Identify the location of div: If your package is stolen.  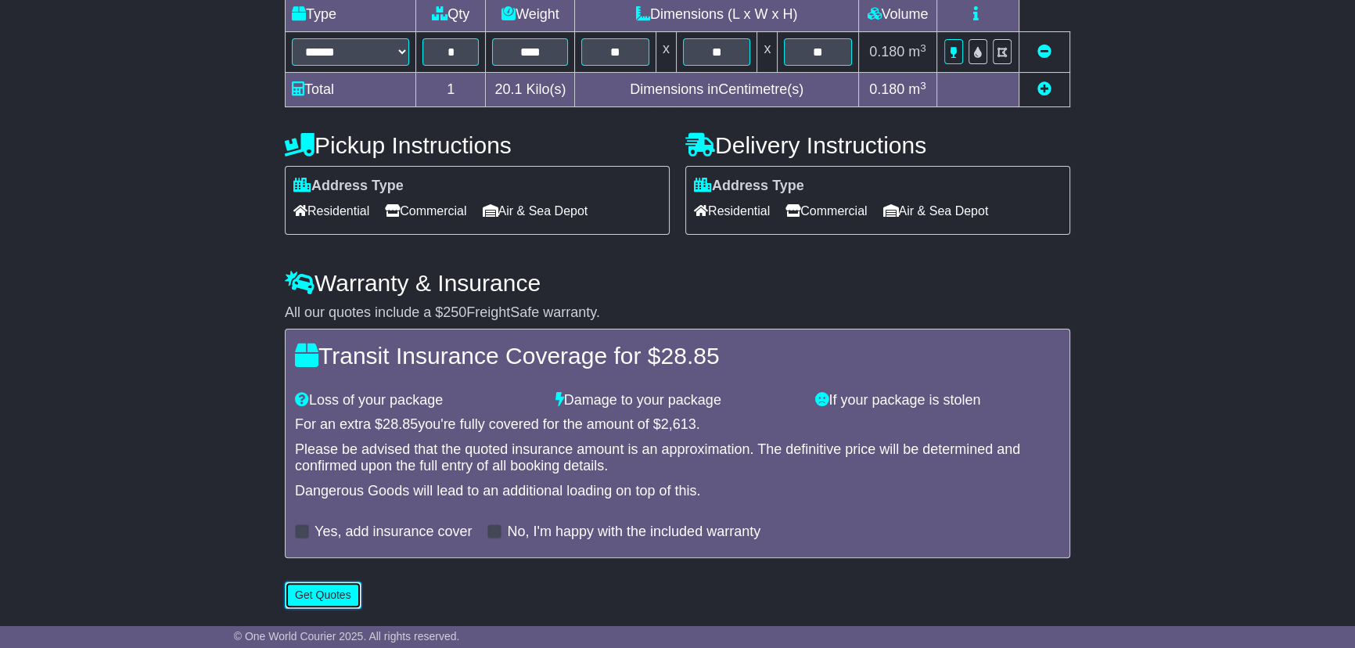
(937, 401).